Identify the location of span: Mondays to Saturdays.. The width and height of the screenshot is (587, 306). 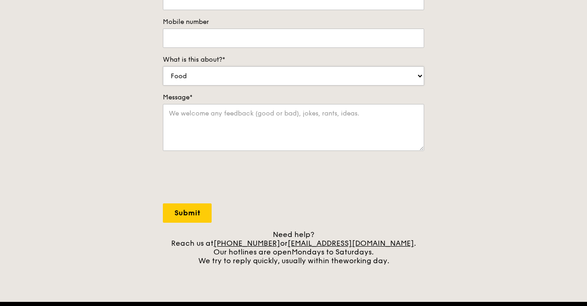
(333, 252).